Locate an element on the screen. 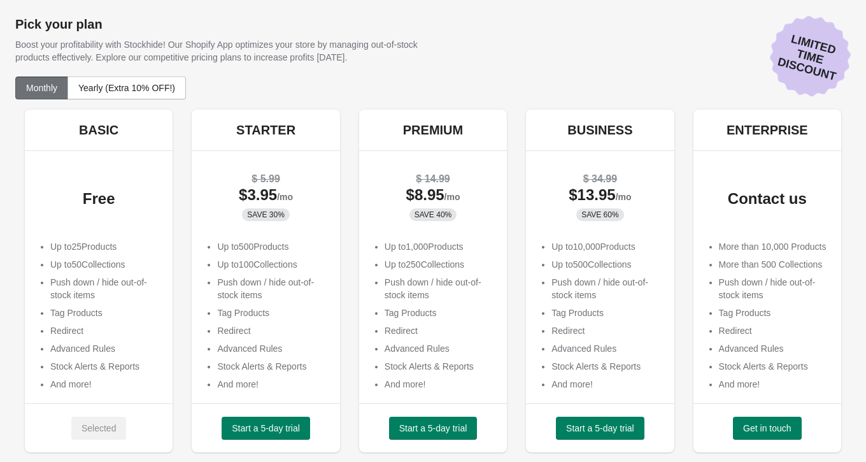 This screenshot has width=866, height=462. div: $ 14.99 is located at coordinates (433, 179).